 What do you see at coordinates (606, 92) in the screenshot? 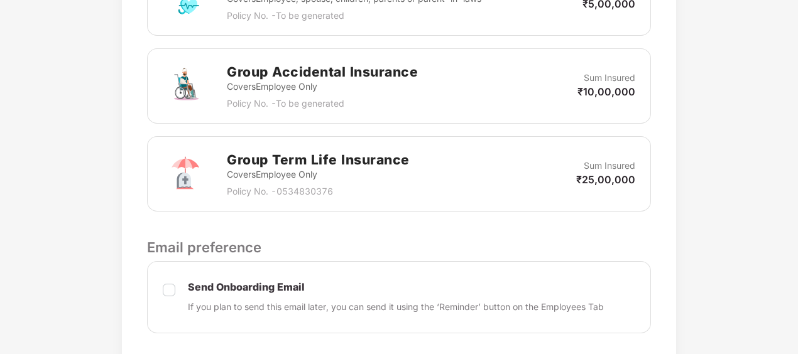
I see `p: ₹10,00,000` at bounding box center [606, 92].